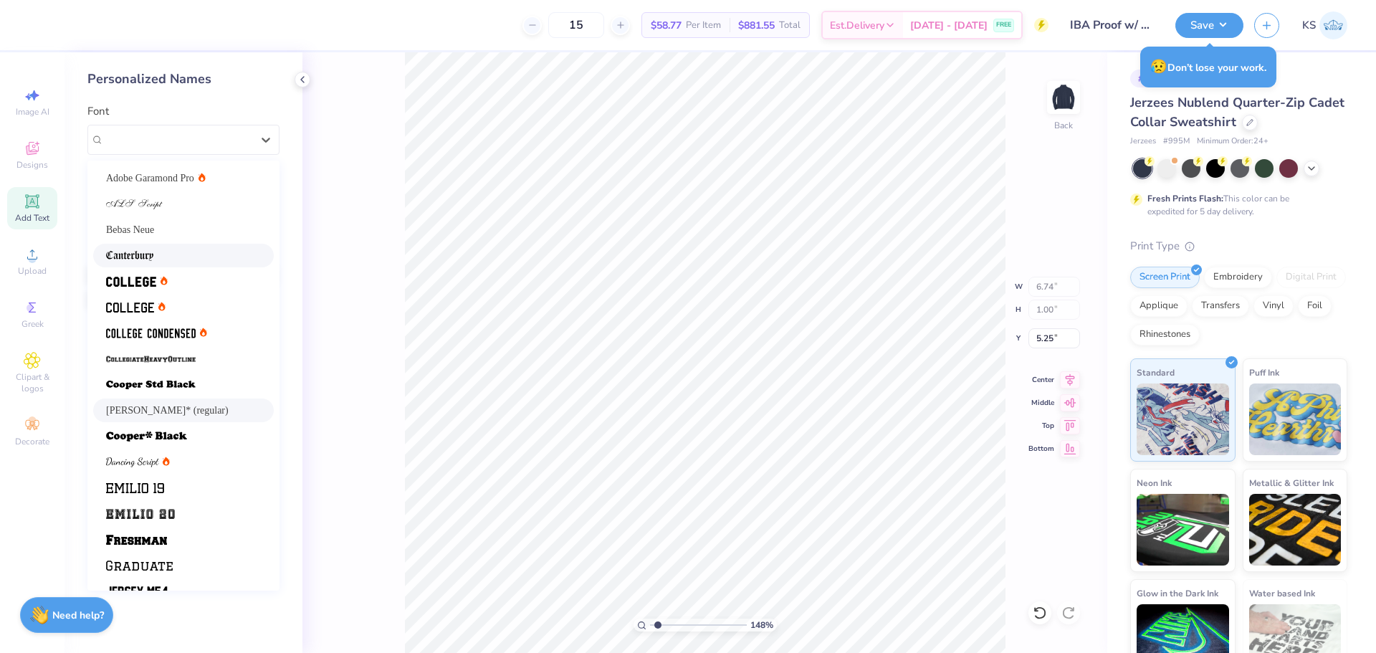  What do you see at coordinates (1185, 198) in the screenshot?
I see `strong: Fresh Prints Flash:` at bounding box center [1185, 198].